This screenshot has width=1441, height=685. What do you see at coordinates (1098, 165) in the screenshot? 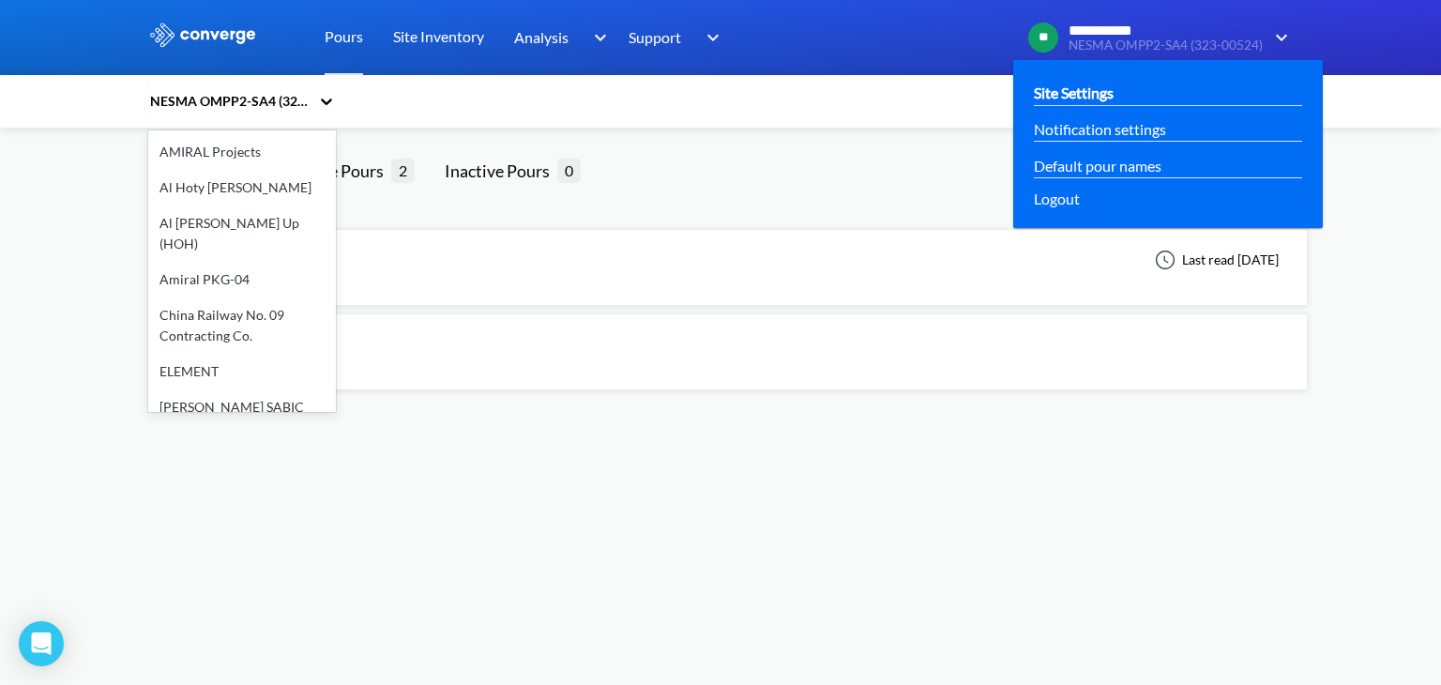
I see `a: Default pour names` at bounding box center [1098, 165].